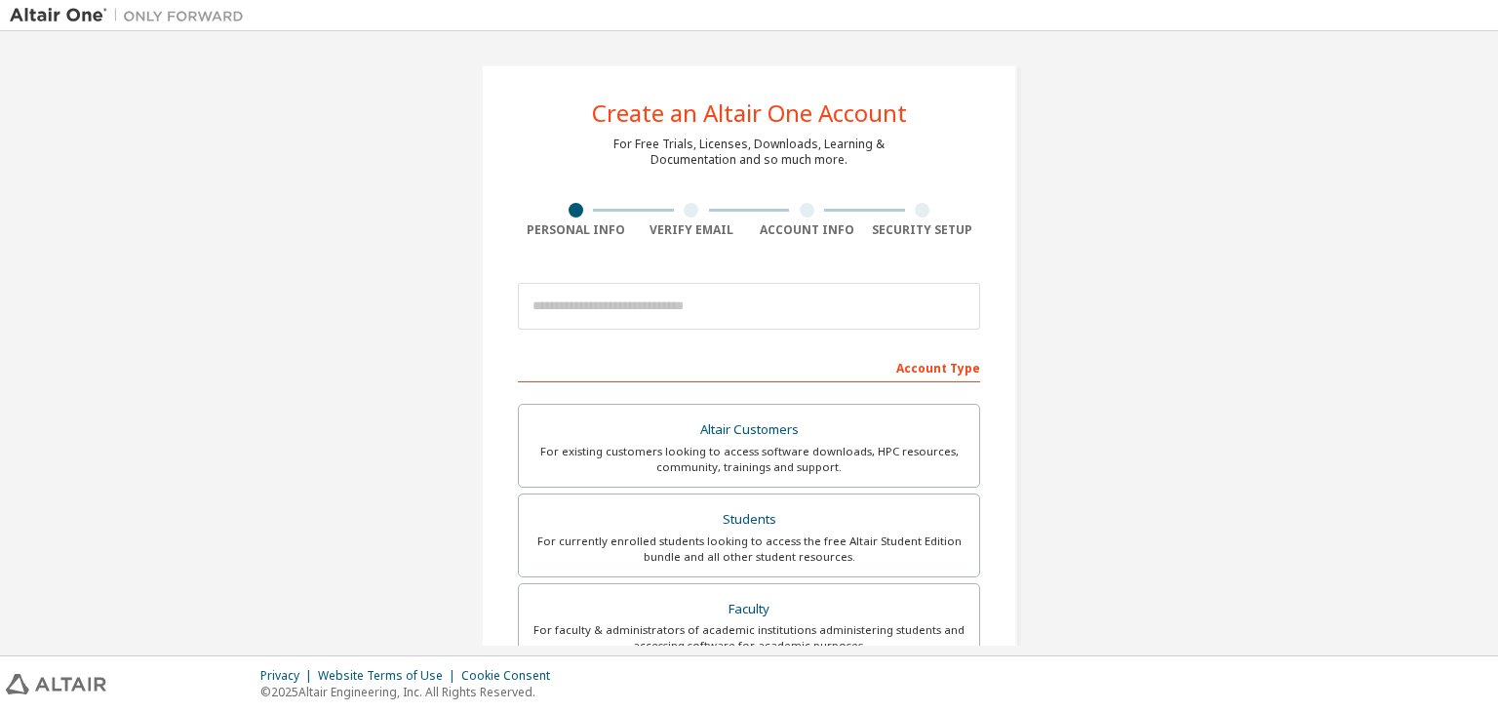 This screenshot has height=712, width=1498. Describe the element at coordinates (923, 230) in the screenshot. I see `div: Security Setup` at that location.